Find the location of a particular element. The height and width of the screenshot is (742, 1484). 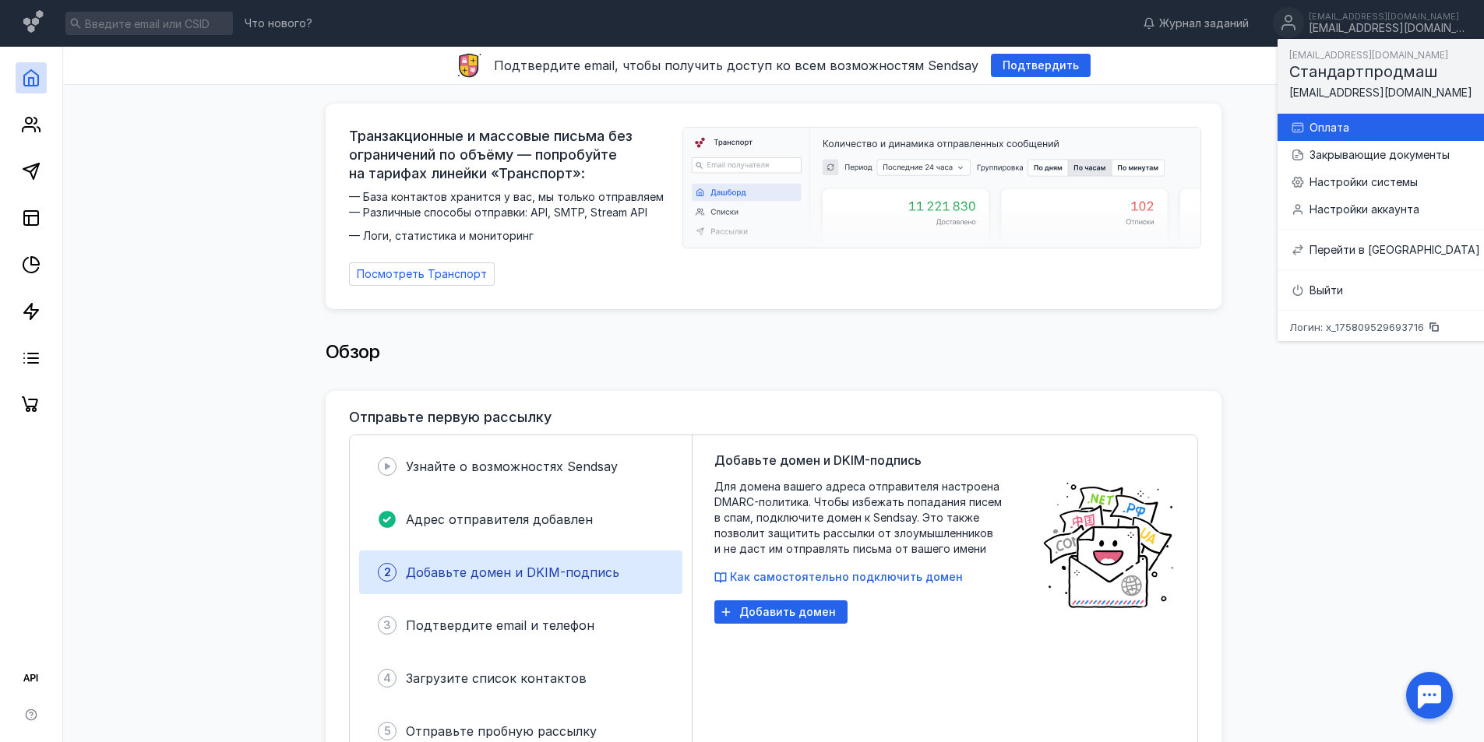

a: Посмотреть Транспорт is located at coordinates (421, 274).